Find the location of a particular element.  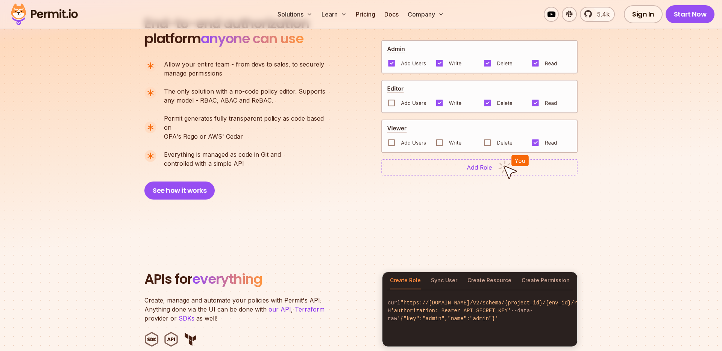

span: 'authorization: Bearer API_SECRET_KEY' is located at coordinates (451, 311).